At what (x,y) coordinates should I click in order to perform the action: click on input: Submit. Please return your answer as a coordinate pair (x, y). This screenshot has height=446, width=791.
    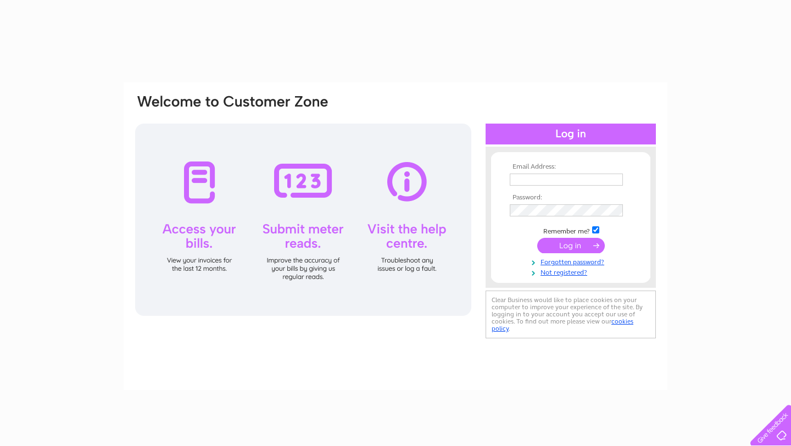
    Looking at the image, I should click on (571, 246).